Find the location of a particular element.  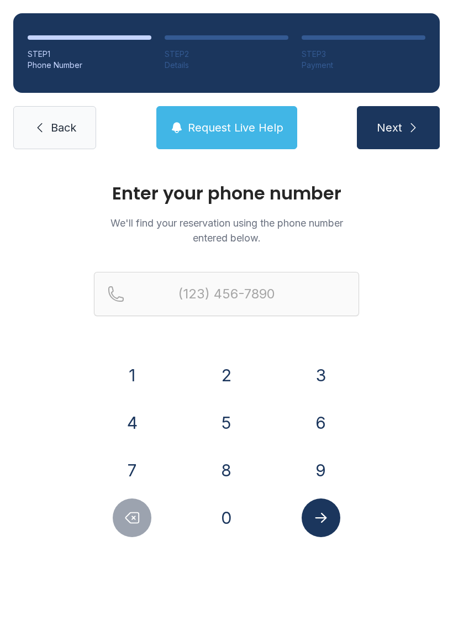

div: STEP 1 is located at coordinates (90, 54).